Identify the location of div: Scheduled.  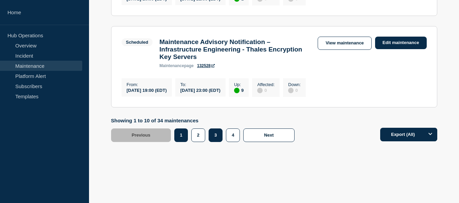
(137, 42).